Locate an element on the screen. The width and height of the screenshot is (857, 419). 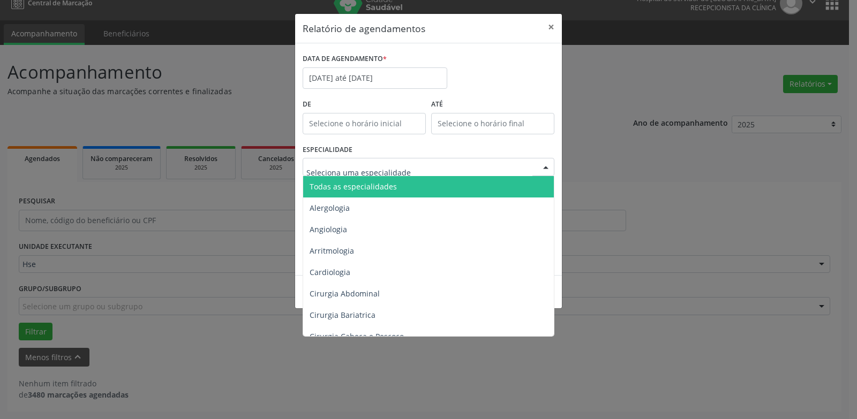
label: De is located at coordinates (364, 104).